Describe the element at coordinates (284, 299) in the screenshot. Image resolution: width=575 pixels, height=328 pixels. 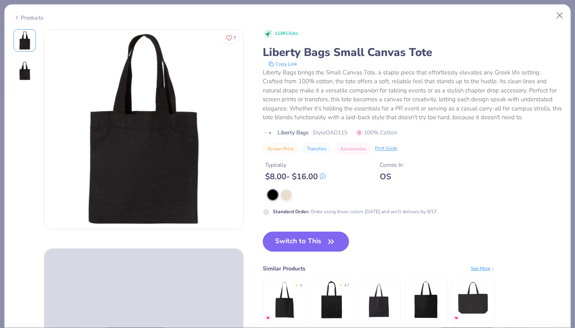
I see `img: Liberty Bags Madison Basic Tote` at that location.